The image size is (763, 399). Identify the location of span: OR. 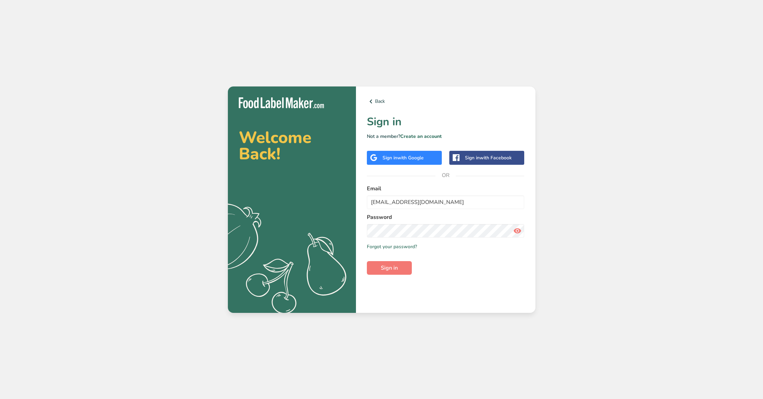
(445, 175).